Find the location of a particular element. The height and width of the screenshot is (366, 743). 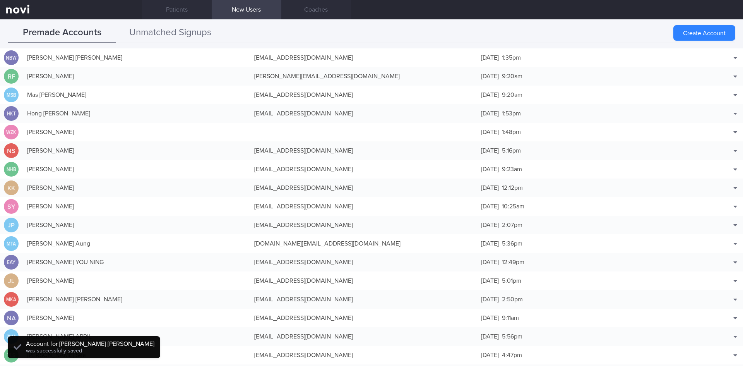

div: HKT is located at coordinates (11, 113).